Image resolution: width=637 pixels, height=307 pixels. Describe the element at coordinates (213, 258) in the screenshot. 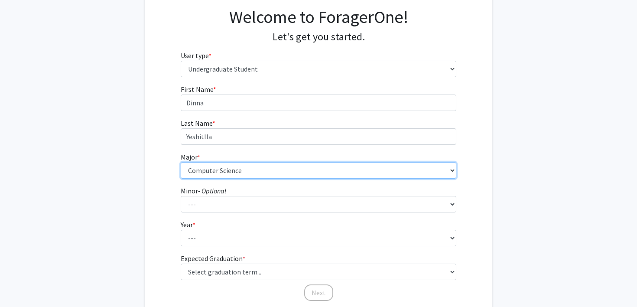

I see `label: Expected Graduation` at that location.